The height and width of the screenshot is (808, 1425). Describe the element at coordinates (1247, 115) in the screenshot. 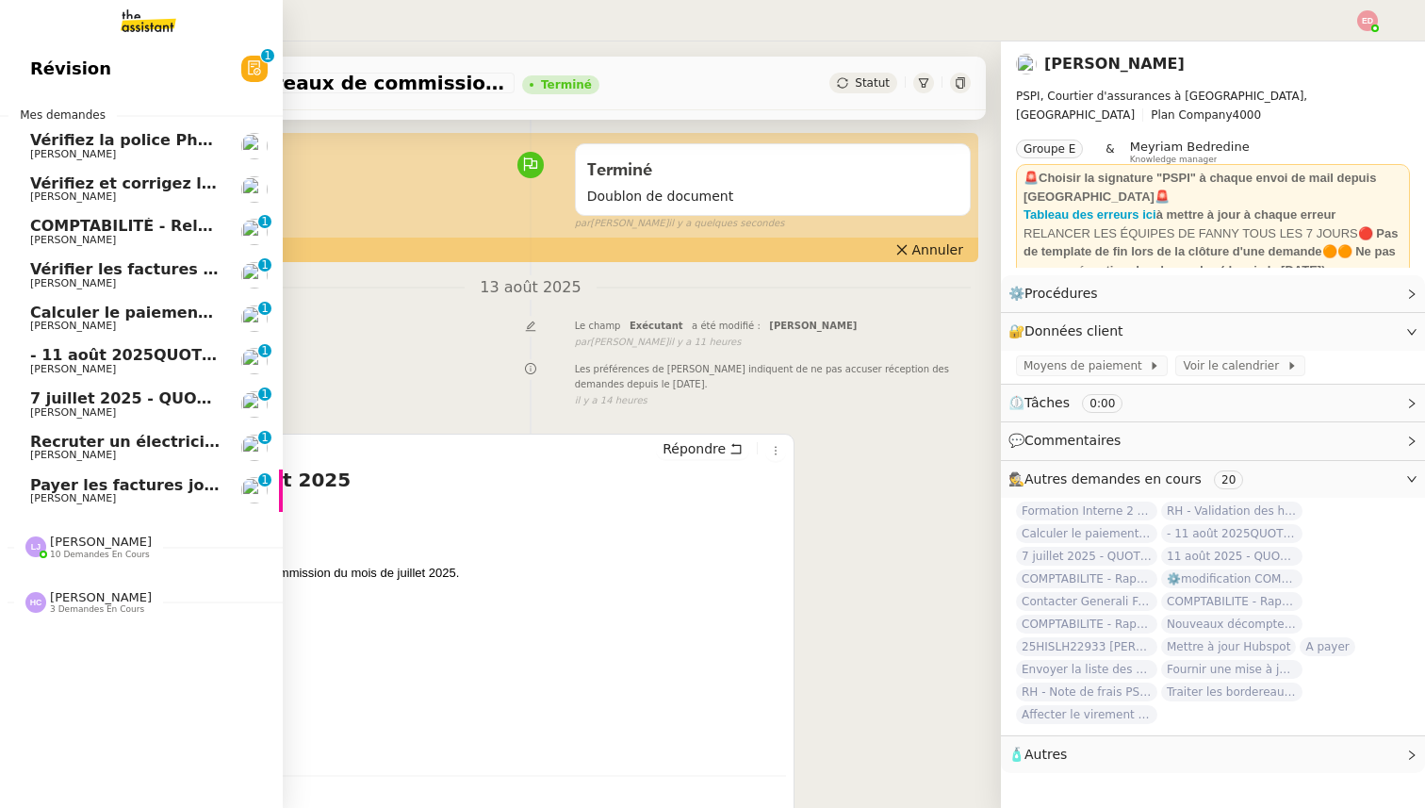

I see `span: 4000` at that location.